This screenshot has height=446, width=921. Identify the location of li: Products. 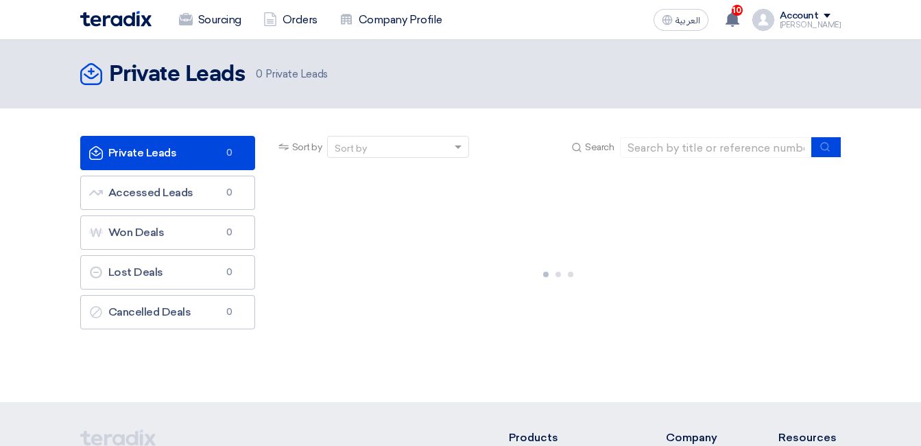
(566, 437).